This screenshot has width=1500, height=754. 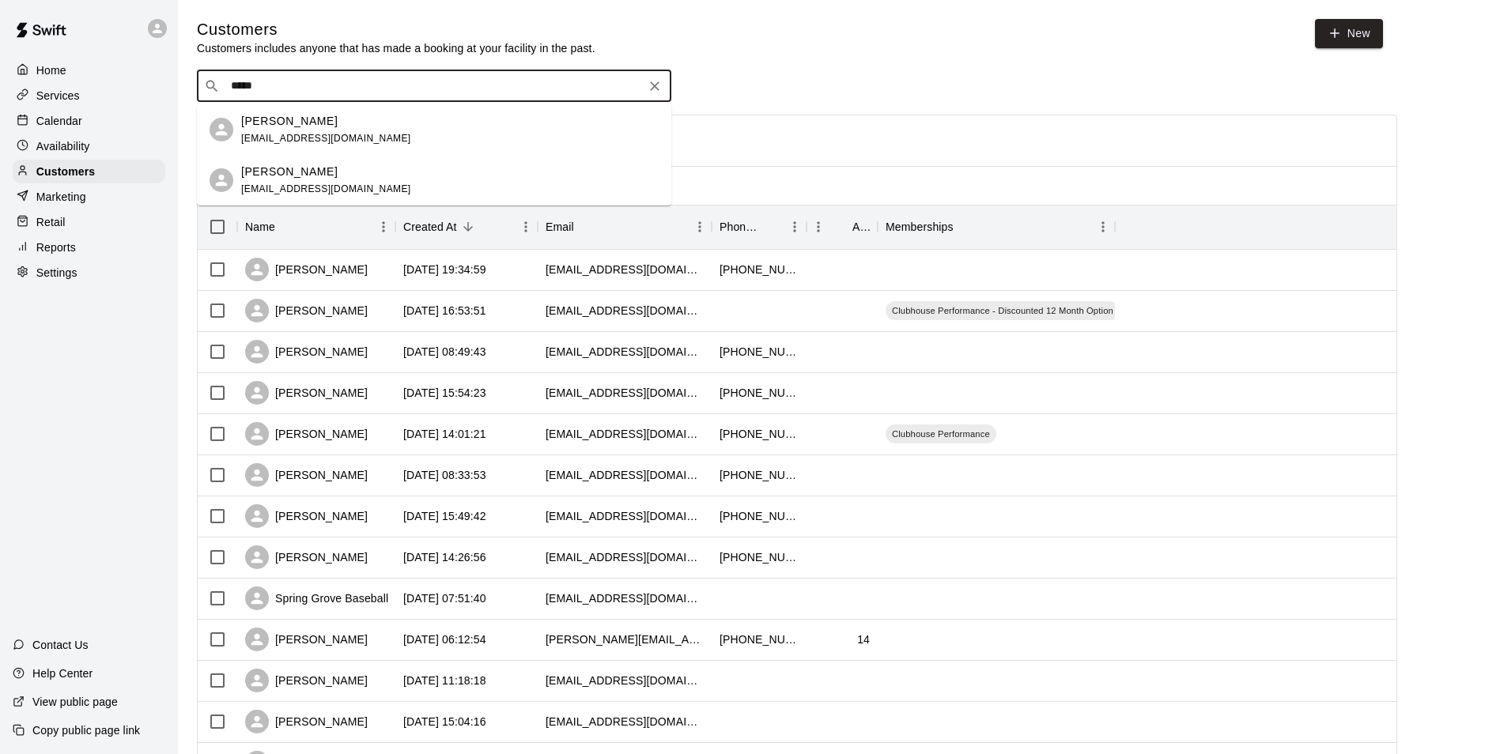 What do you see at coordinates (444, 475) in the screenshot?
I see `div: 2025-08-17 08:33:53` at bounding box center [444, 475].